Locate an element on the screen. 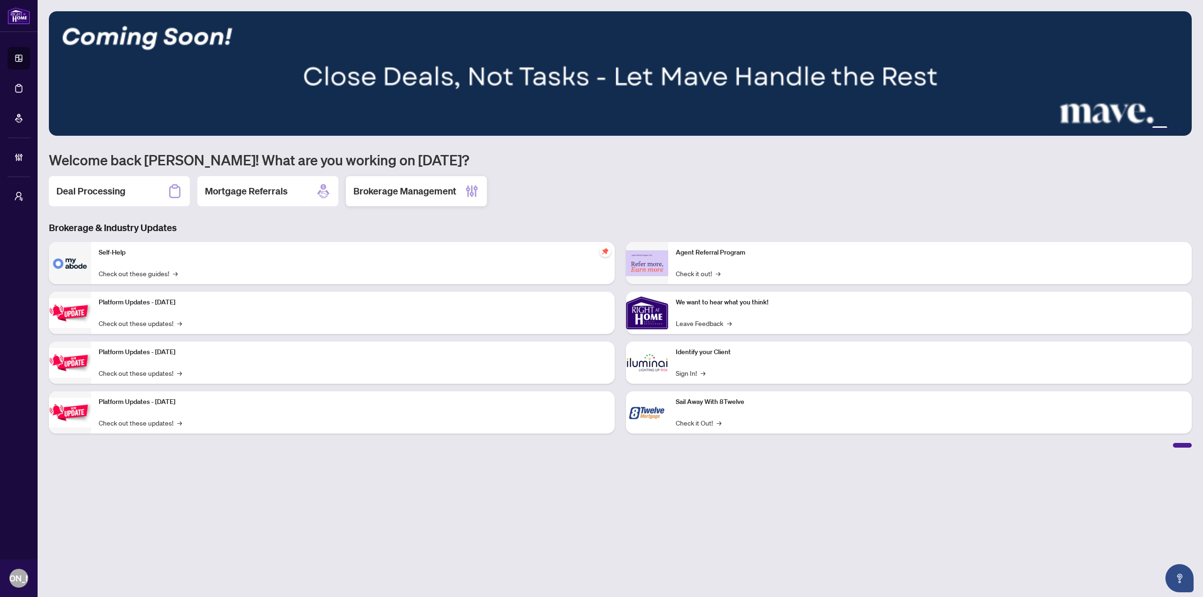 The image size is (1203, 597). button: 3 is located at coordinates (1160, 128).